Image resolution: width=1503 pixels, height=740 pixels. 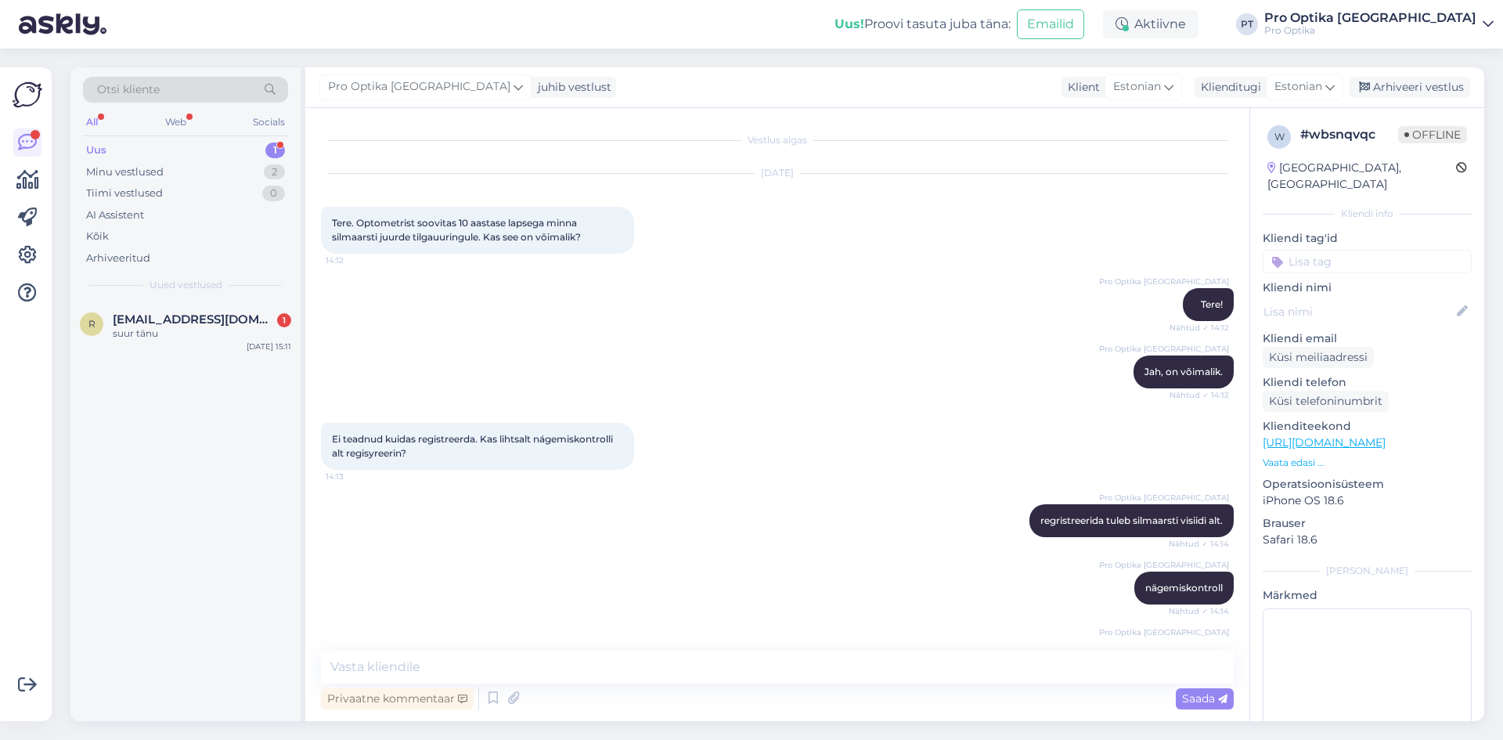 What do you see at coordinates (1359, 312) in the screenshot?
I see `input: Lisa nimi` at bounding box center [1359, 312].